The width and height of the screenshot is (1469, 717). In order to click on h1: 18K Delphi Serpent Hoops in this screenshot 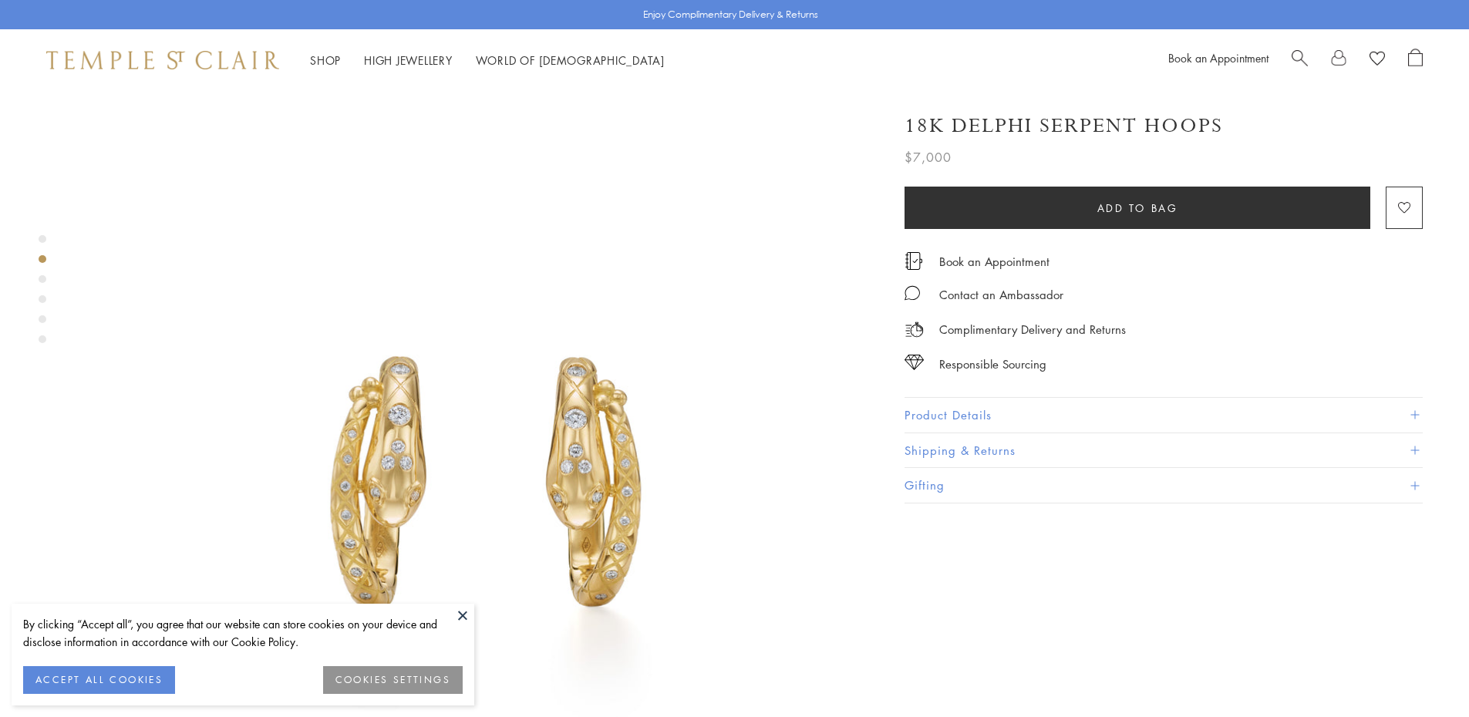, I will do `click(1064, 126)`.